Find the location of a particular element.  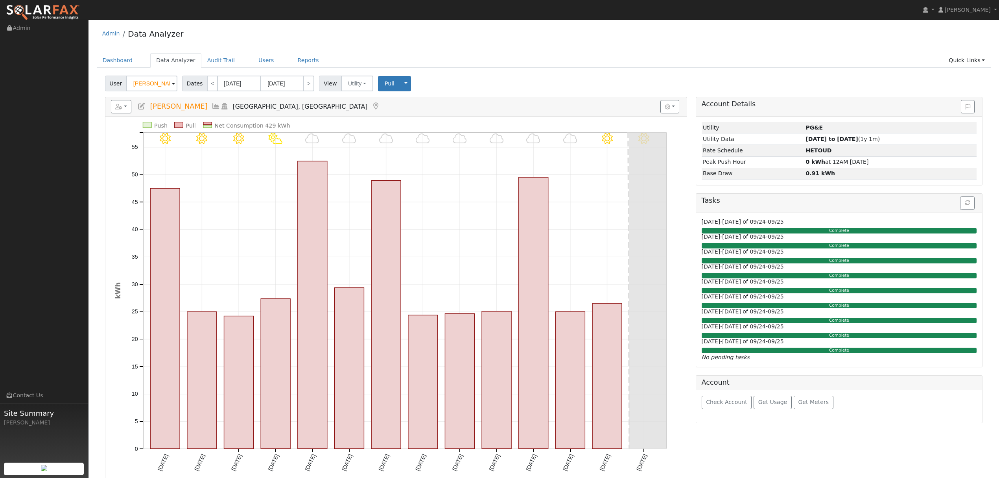

td: Rate Schedule is located at coordinates (753, 150).